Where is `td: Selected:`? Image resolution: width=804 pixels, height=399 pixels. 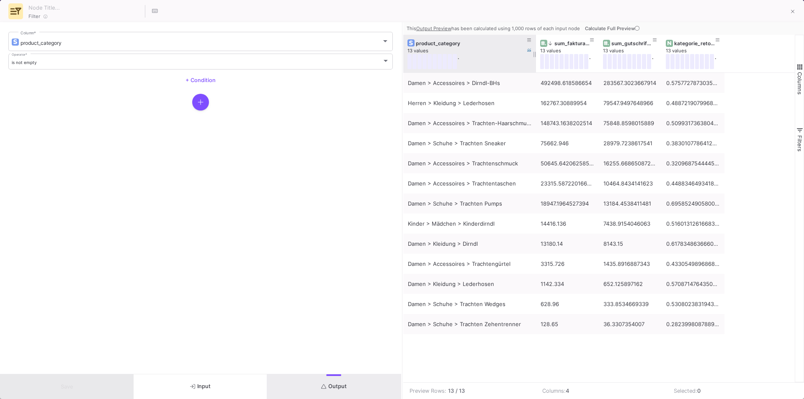
td: Selected: is located at coordinates (734, 391).